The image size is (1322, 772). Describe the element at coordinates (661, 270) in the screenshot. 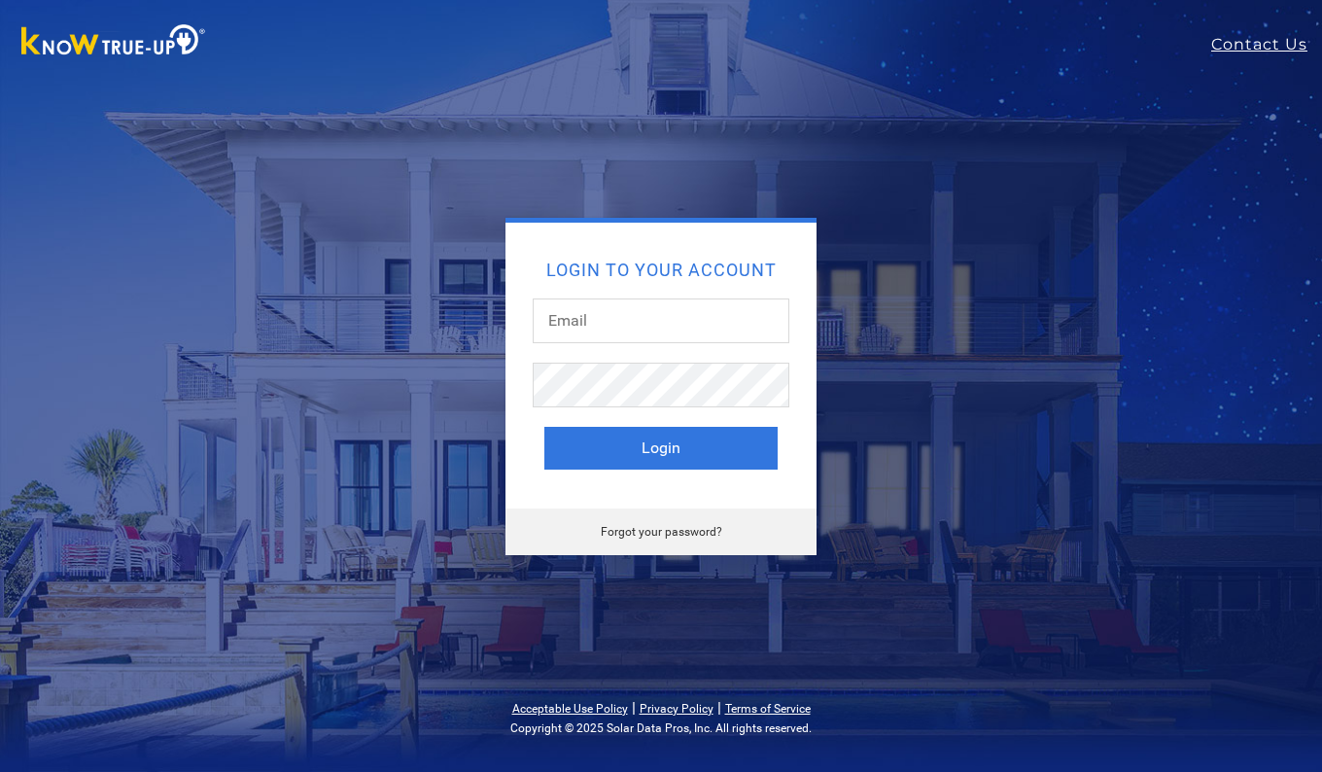

I see `h2: Login to your account` at that location.